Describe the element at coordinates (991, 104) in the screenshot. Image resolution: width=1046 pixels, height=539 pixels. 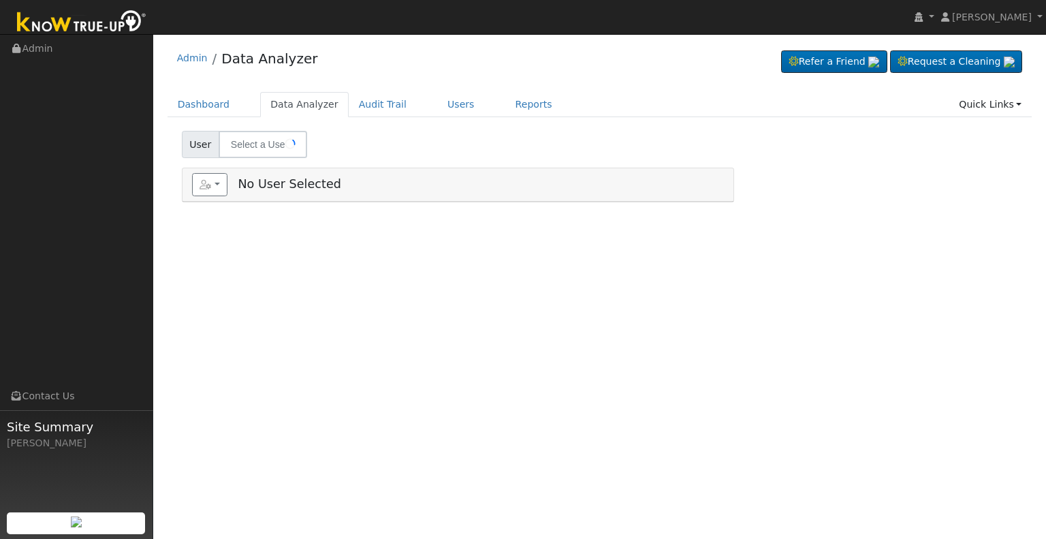
I see `a: Quick Links` at that location.